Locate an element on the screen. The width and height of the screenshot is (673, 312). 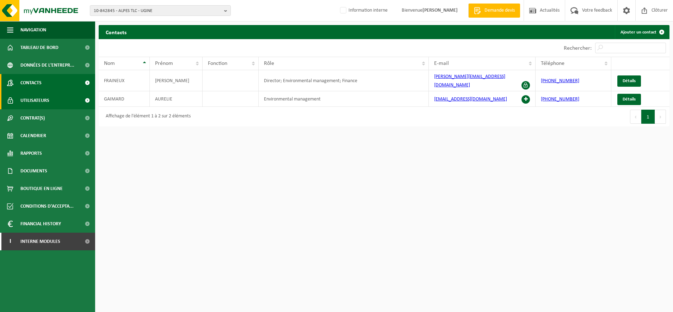
span: Interne modules is located at coordinates (40, 241).